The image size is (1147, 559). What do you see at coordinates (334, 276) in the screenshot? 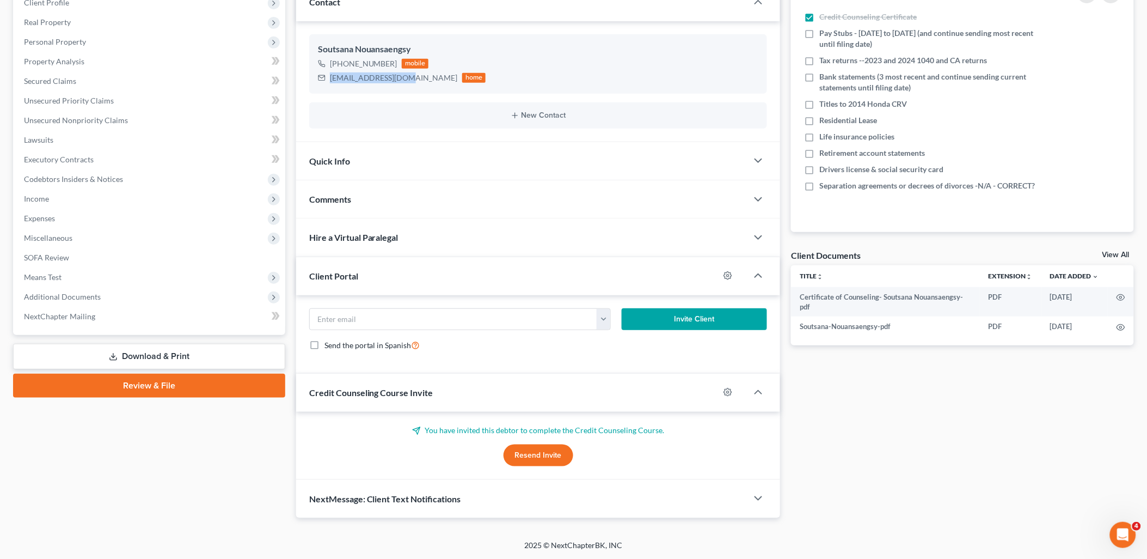
I see `span: Client Portal` at bounding box center [334, 276].